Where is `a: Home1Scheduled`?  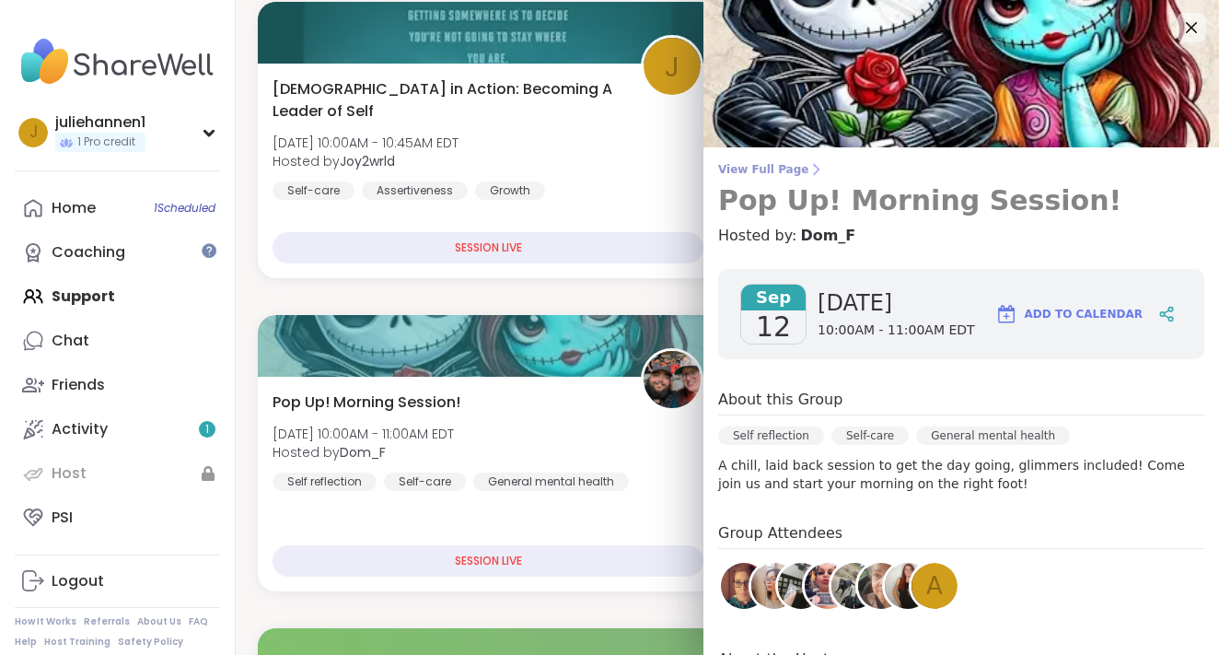 a: Home1Scheduled is located at coordinates (117, 208).